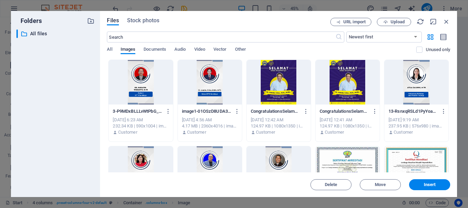 The image size is (468, 208). Describe the element at coordinates (221, 37) in the screenshot. I see `input: Search` at that location.